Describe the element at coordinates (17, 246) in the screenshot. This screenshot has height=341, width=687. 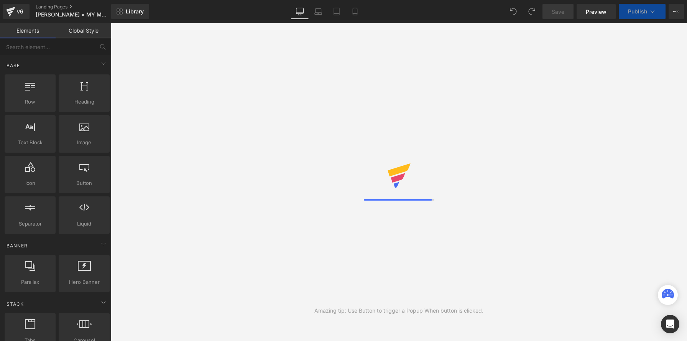
I see `span: Banner` at that location.